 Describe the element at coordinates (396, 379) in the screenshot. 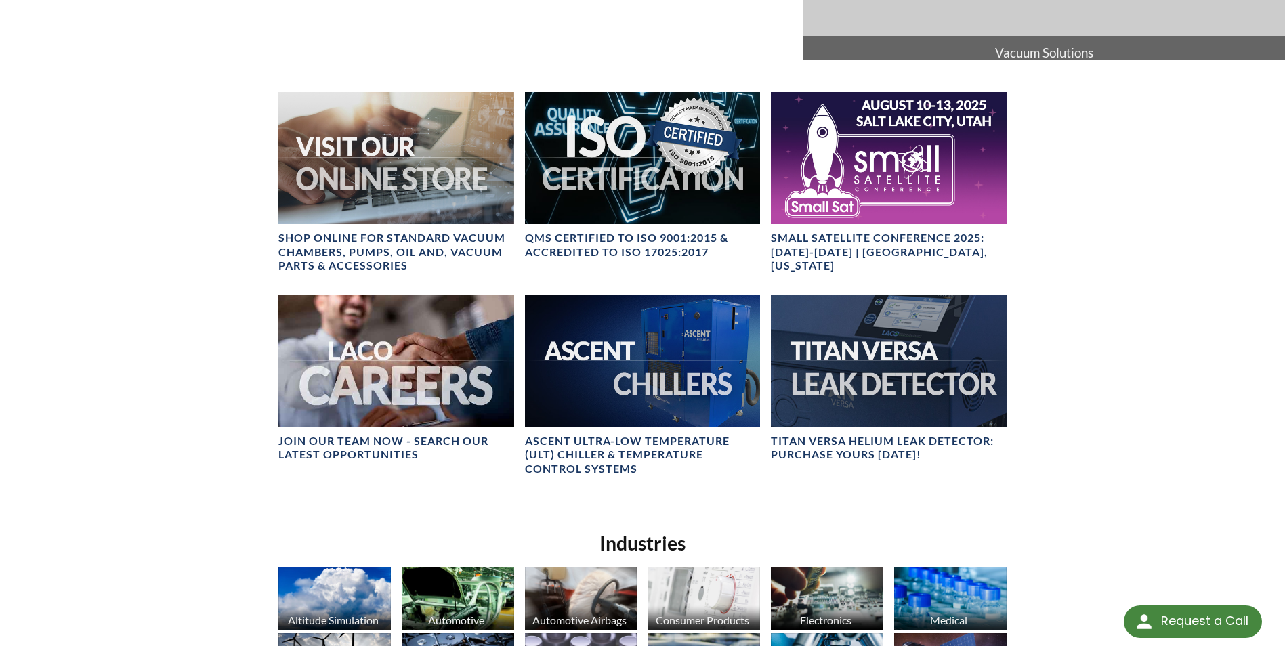

I see `a: Join our team now - SEARCH OUR LATEST OPPORTUNITIES` at that location.